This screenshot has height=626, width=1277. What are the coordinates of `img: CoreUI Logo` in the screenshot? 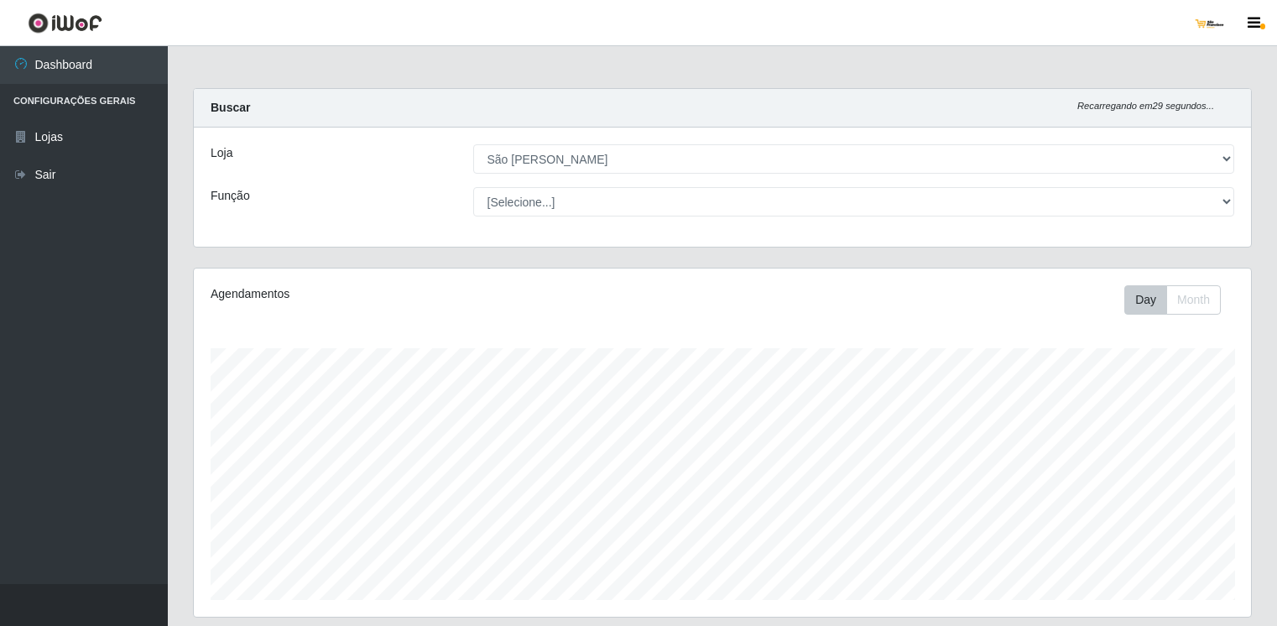 It's located at (65, 23).